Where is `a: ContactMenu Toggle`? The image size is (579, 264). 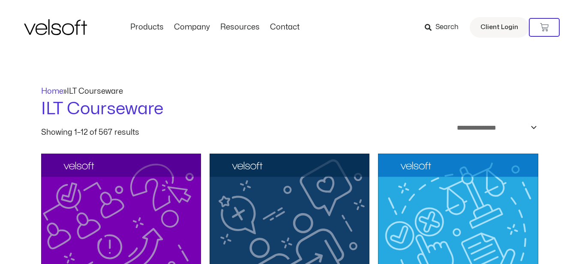
a: ContactMenu Toggle is located at coordinates (285, 27).